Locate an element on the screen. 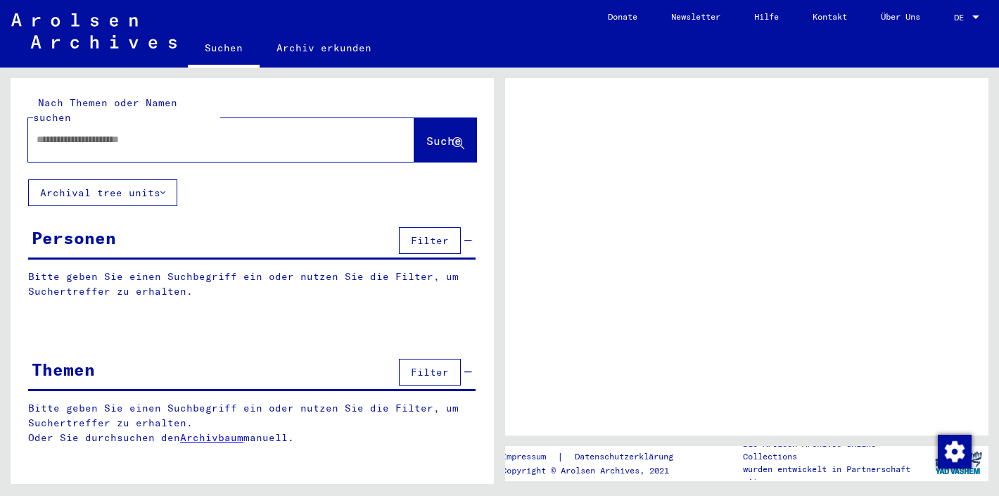  a: Suchen is located at coordinates (224, 49).